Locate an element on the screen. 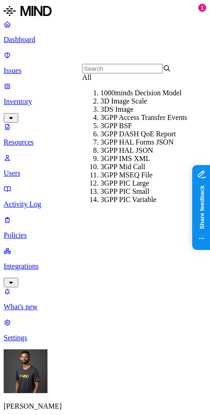 The height and width of the screenshot is (415, 210). a: Dashboard is located at coordinates (105, 32).